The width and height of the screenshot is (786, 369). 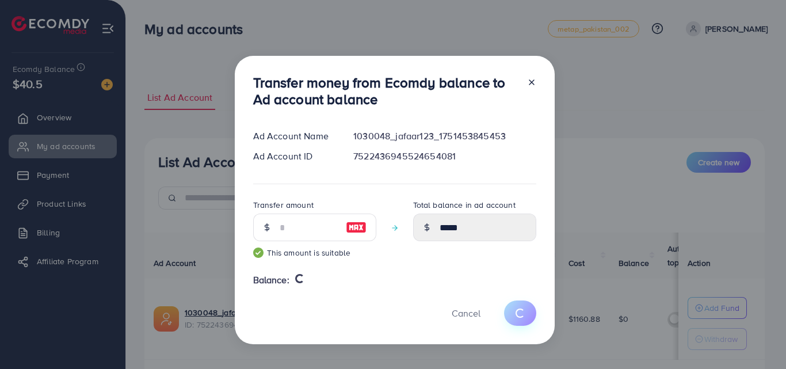 What do you see at coordinates (466, 313) in the screenshot?
I see `span: Cancel` at bounding box center [466, 313].